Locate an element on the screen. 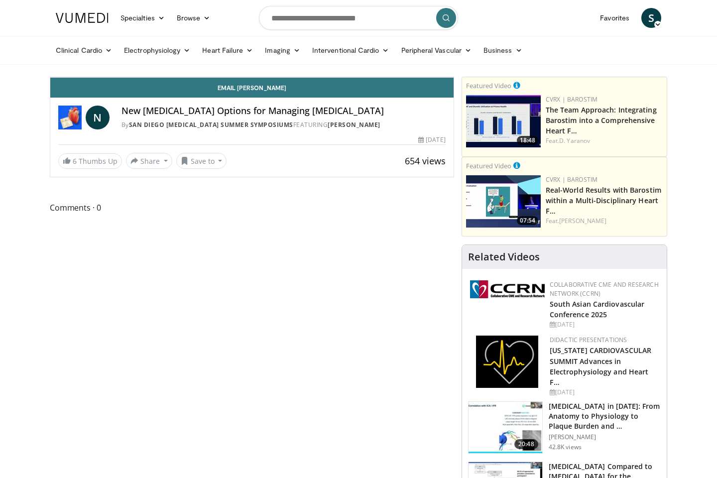  video-js: Video Player is located at coordinates (252, 77).